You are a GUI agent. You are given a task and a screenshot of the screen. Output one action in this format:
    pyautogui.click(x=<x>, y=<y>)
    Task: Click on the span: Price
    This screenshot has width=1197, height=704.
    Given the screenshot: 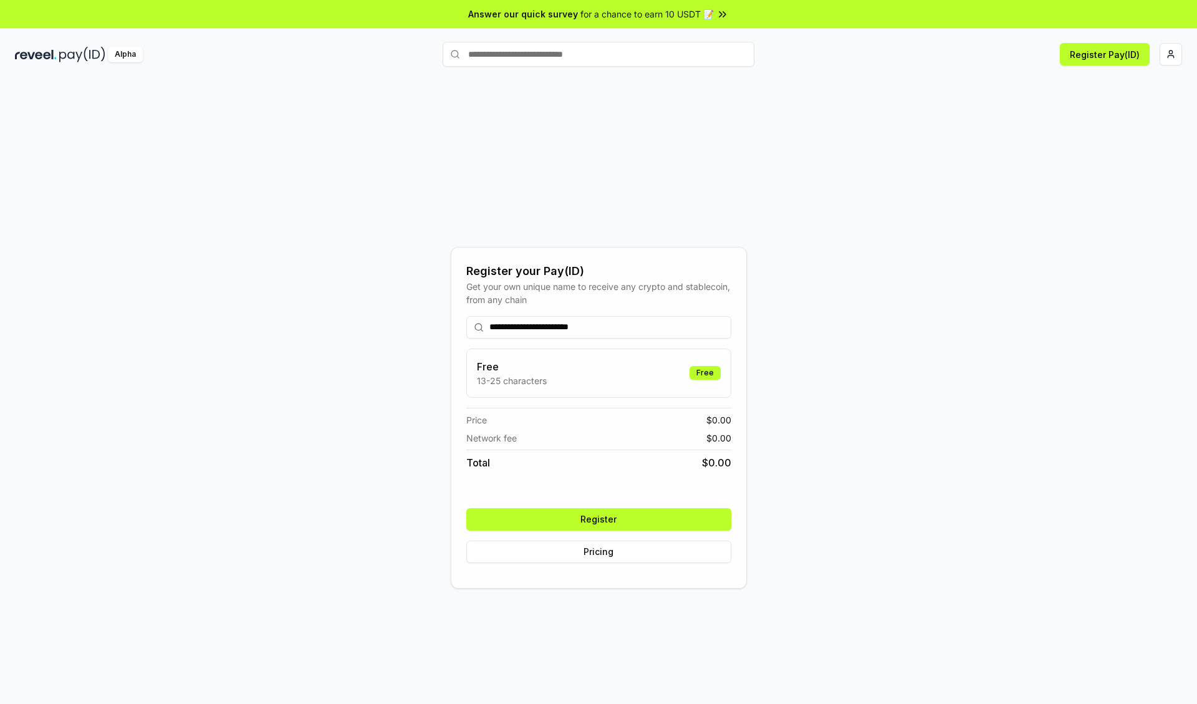 What is the action you would take?
    pyautogui.click(x=476, y=419)
    